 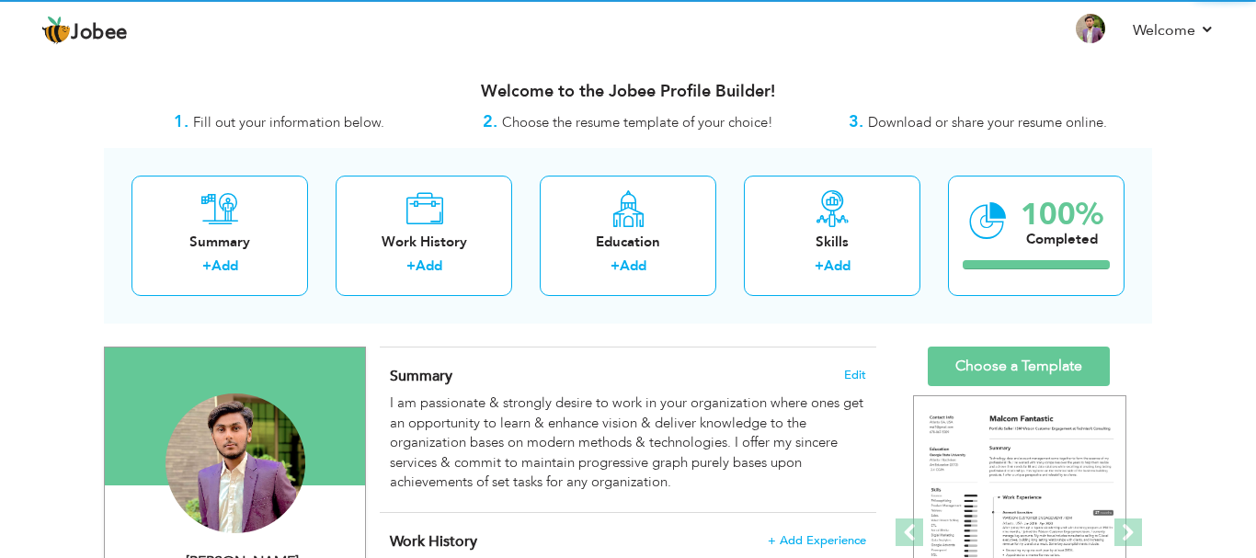 I want to click on img: Profile Img, so click(x=1091, y=29).